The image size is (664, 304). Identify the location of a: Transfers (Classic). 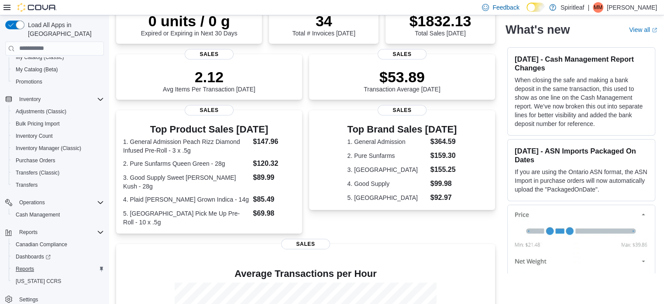
(38, 173).